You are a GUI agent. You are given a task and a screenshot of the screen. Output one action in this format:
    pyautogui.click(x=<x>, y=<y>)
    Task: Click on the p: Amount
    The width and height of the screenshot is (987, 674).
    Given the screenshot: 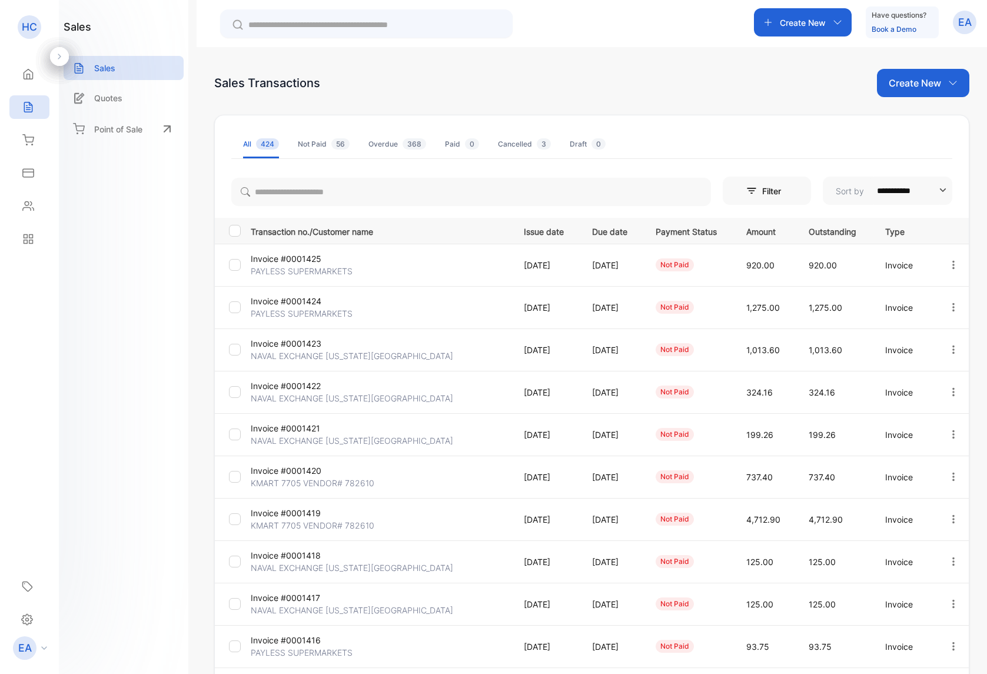 What is the action you would take?
    pyautogui.click(x=765, y=230)
    